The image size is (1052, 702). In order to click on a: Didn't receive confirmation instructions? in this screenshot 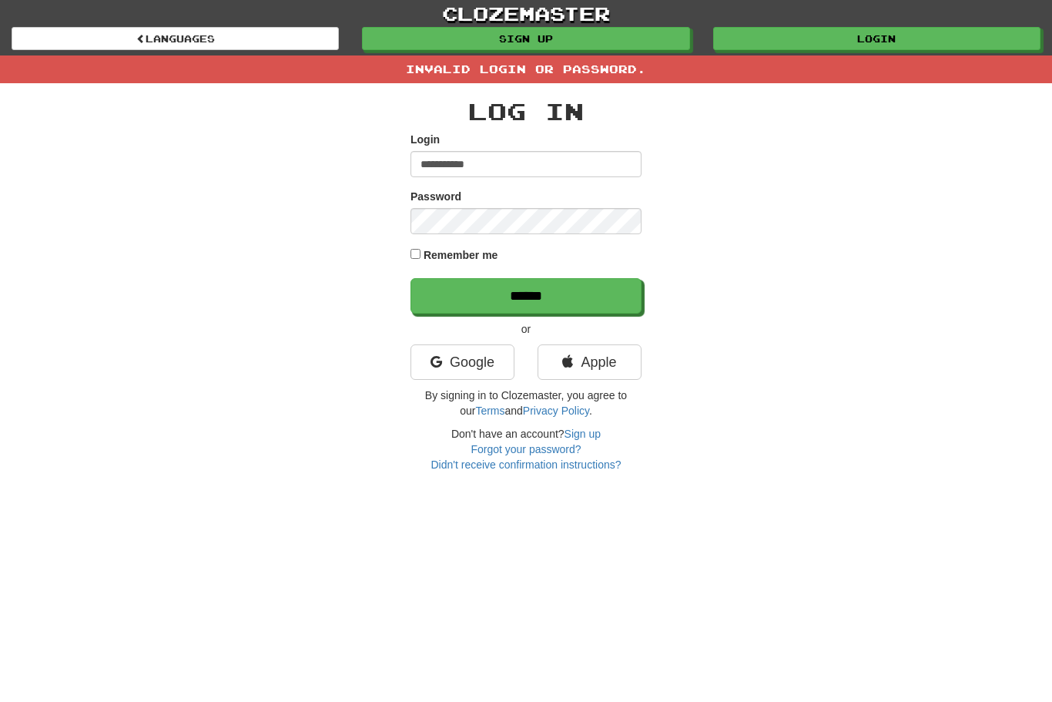, I will do `click(525, 465)`.